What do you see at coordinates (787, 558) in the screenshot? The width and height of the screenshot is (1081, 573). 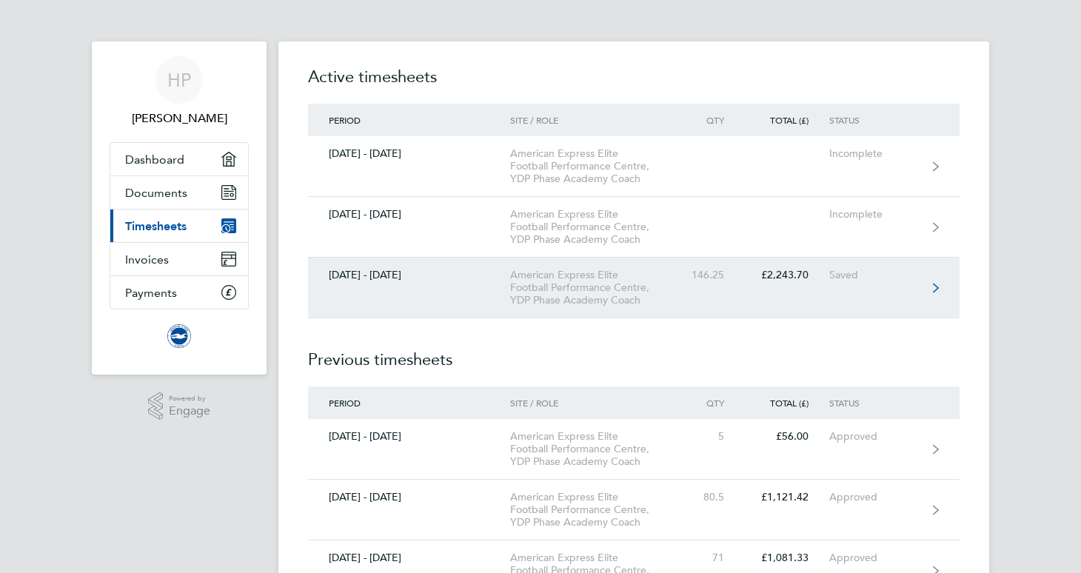 I see `div: £1,081.33` at bounding box center [787, 558].